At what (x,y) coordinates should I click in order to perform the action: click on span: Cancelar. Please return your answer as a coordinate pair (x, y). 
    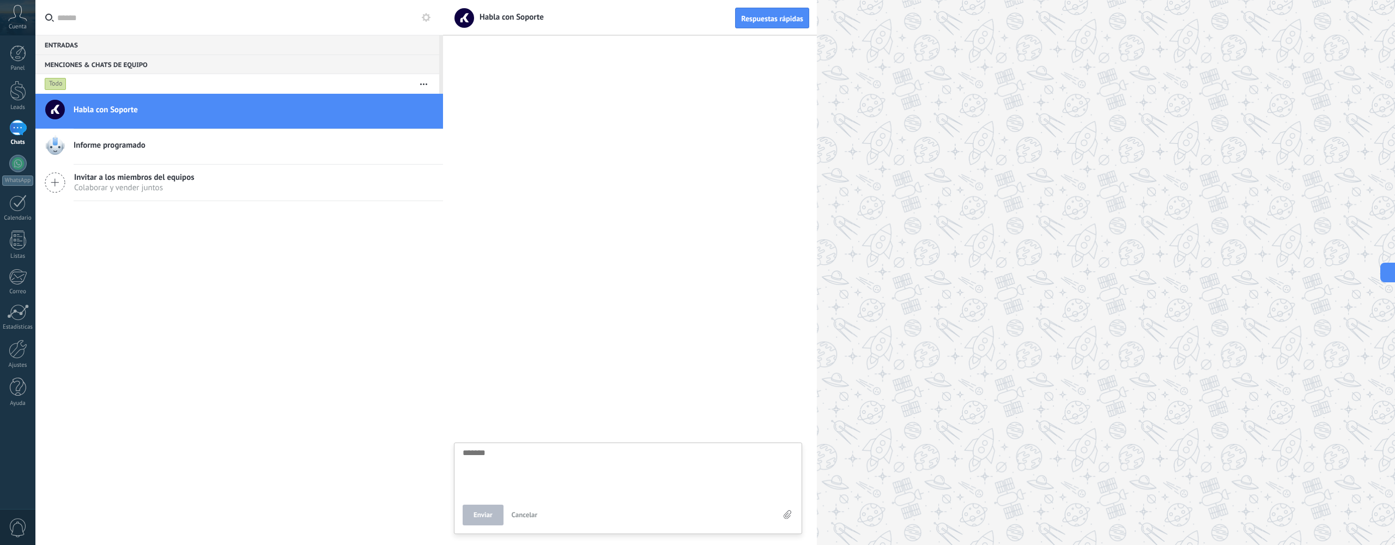
    Looking at the image, I should click on (525, 514).